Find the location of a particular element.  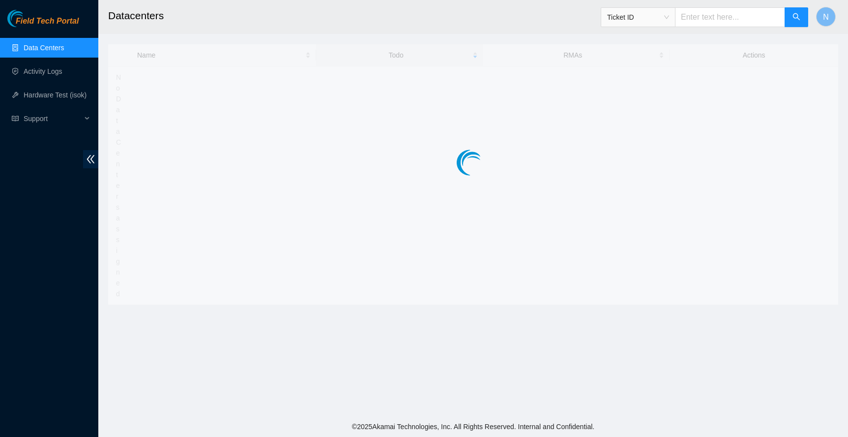

span: N is located at coordinates (826, 17).